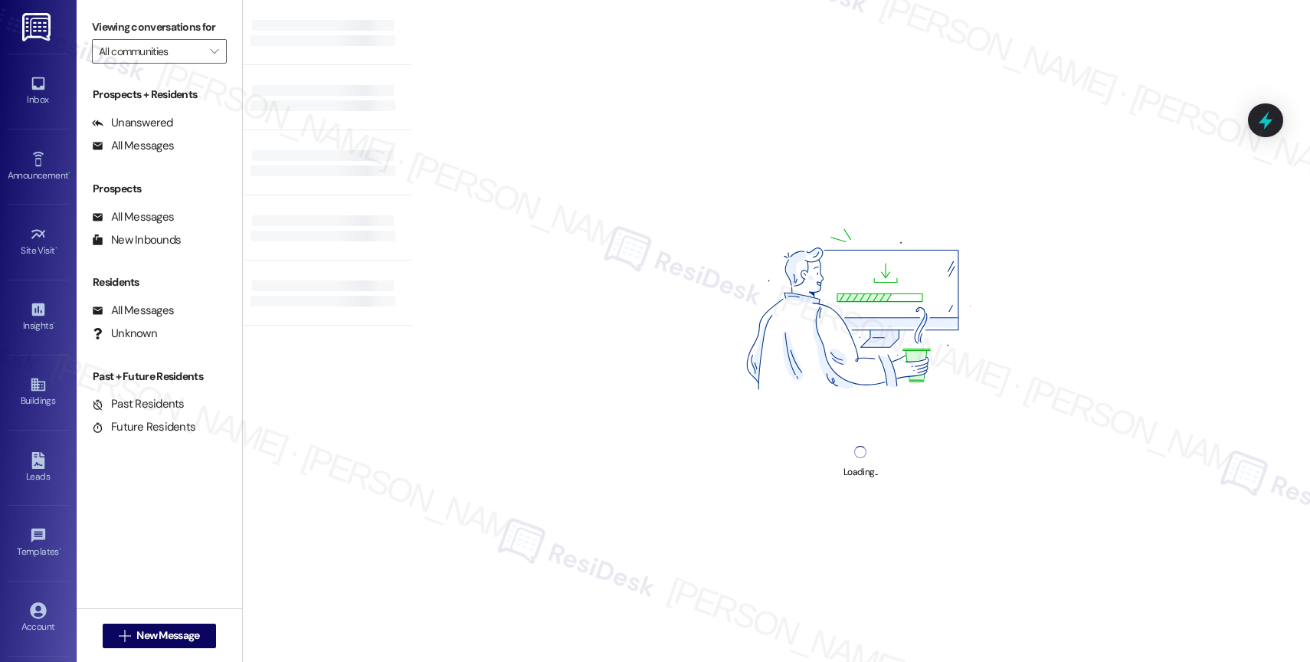  I want to click on div: Future Residents, so click(143, 427).